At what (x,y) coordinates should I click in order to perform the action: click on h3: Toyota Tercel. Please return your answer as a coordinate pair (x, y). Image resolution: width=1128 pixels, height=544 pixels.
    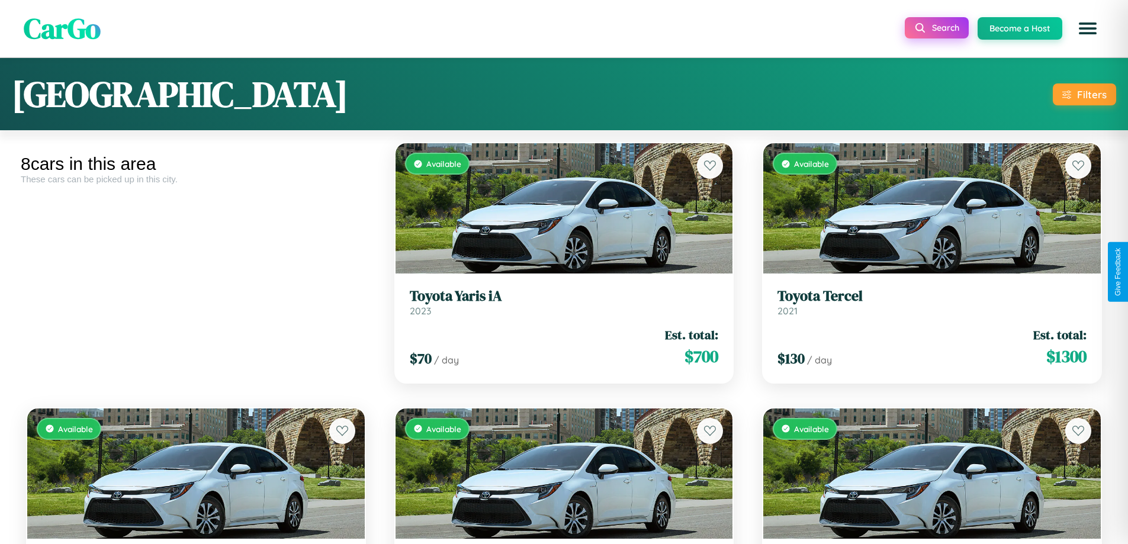
    Looking at the image, I should click on (932, 296).